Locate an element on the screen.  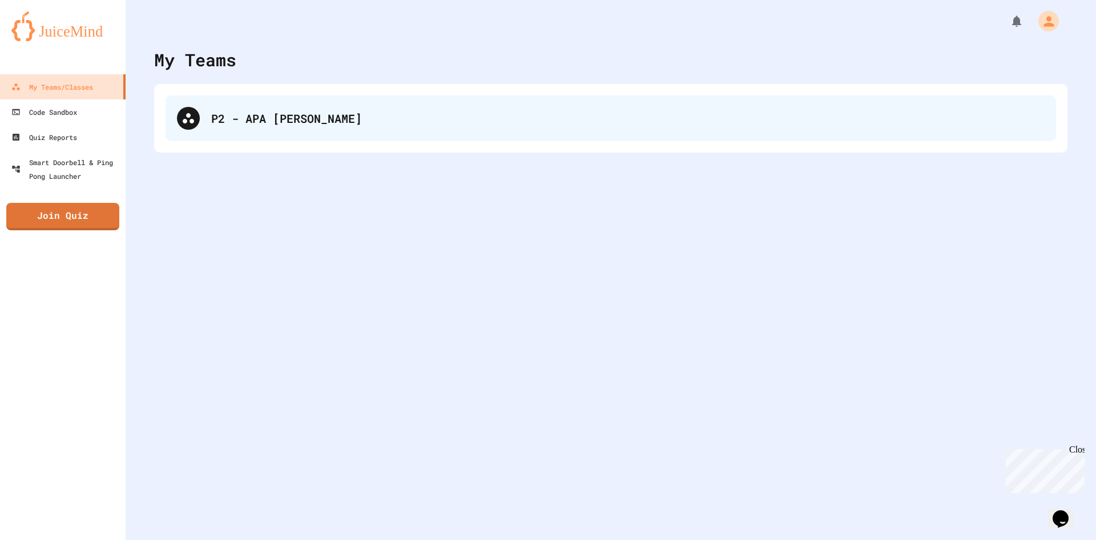
div: Smart Doorbell & Ping Pong Launcher is located at coordinates (66, 169).